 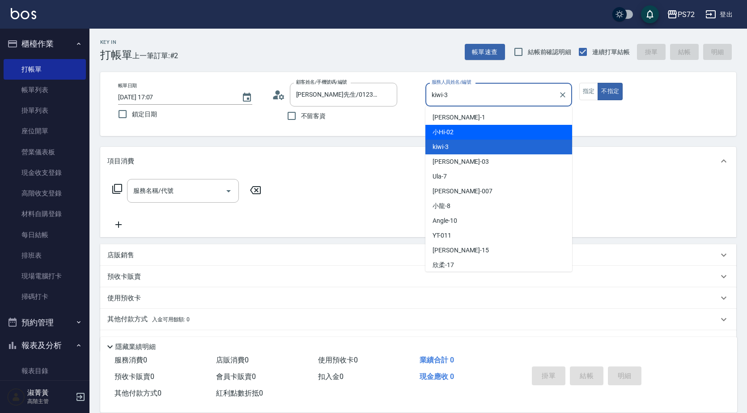 What do you see at coordinates (45, 193) in the screenshot?
I see `a: 高階收支登錄` at bounding box center [45, 193].